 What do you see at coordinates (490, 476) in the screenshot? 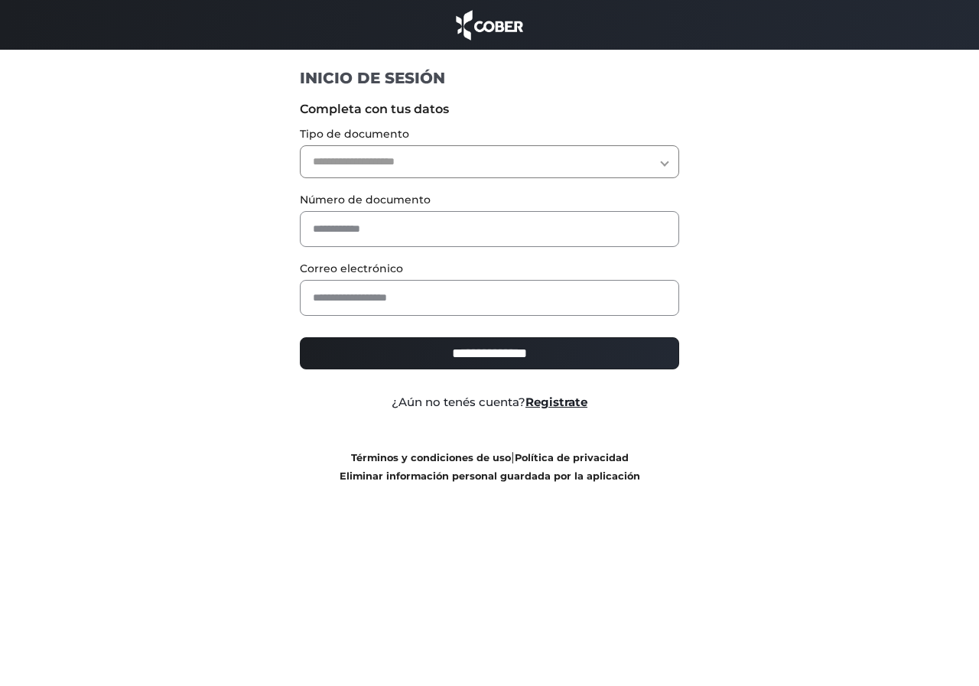
I see `a: Eliminar información personal guardada por la aplicación` at bounding box center [490, 476].